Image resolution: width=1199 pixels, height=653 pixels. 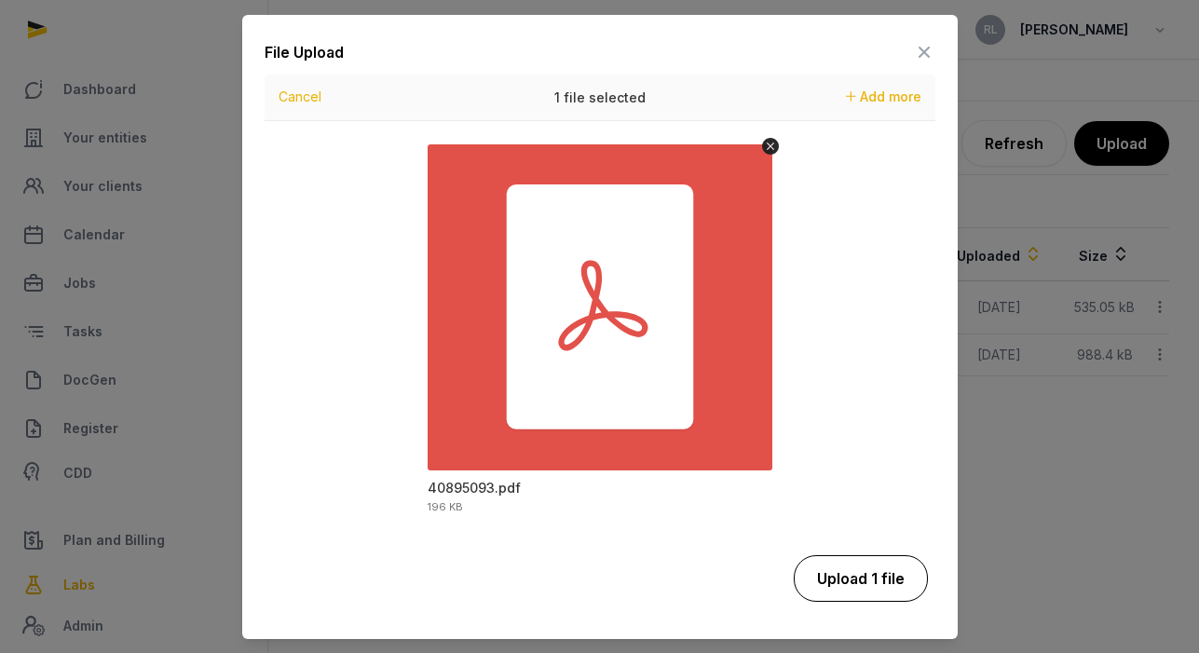 What do you see at coordinates (600, 307) in the screenshot?
I see `div: Uppy Dashboard` at bounding box center [600, 307].